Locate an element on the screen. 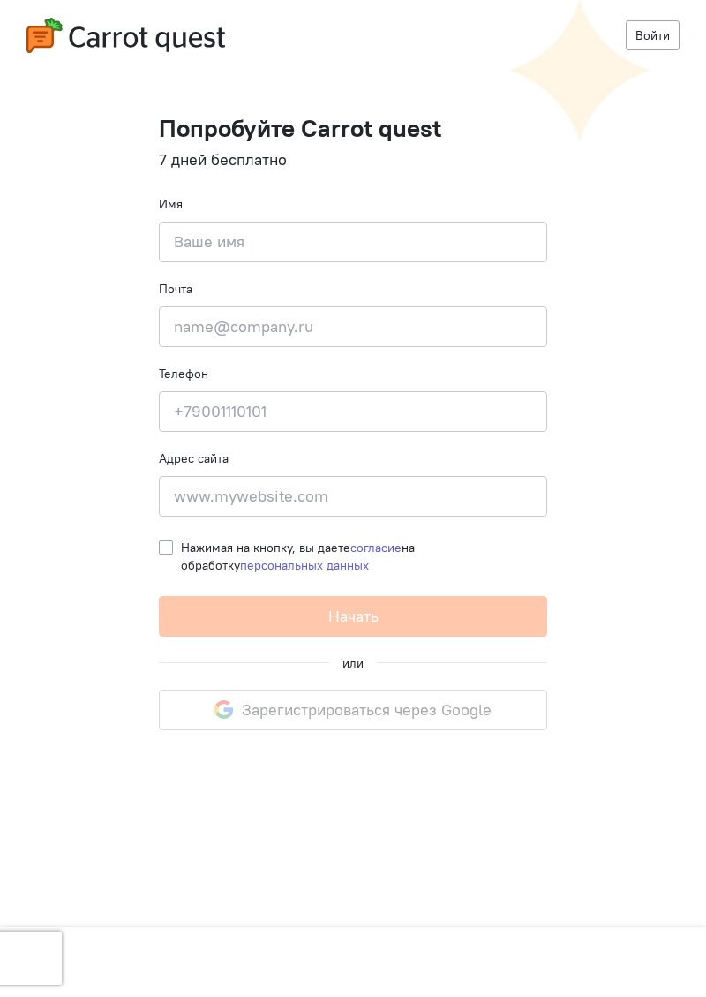 The image size is (706, 997). input: Ваше имя is located at coordinates (353, 242).